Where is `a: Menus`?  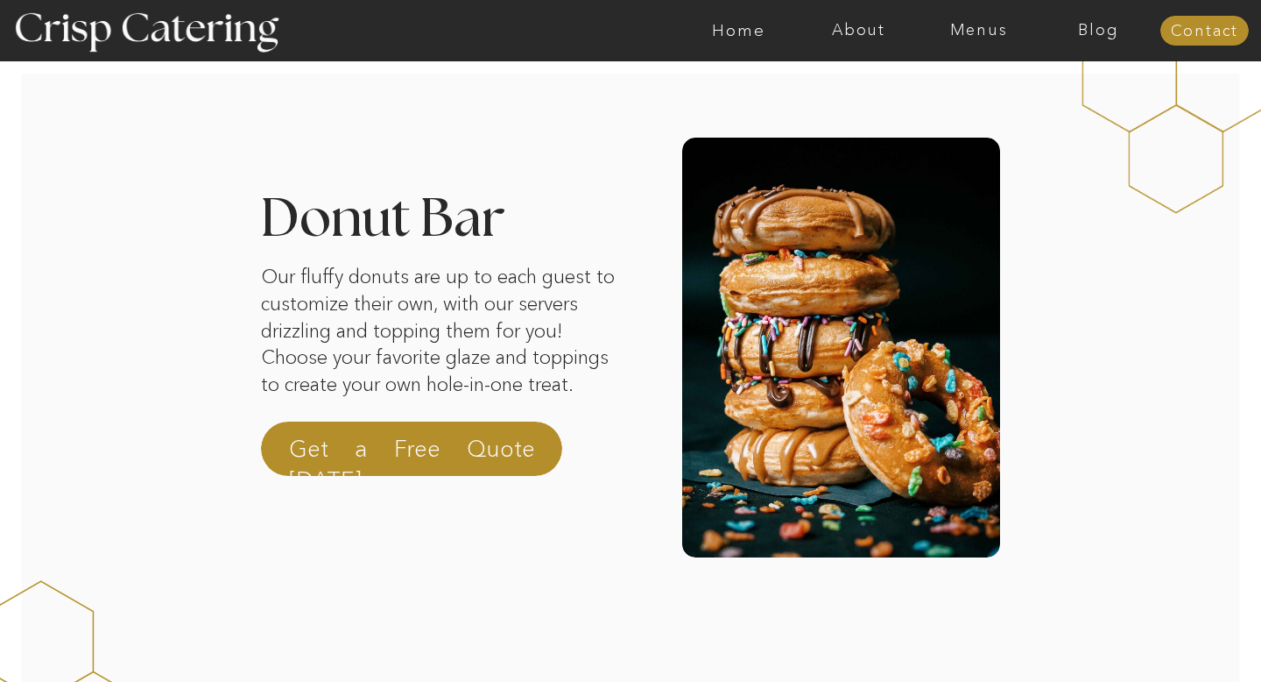
a: Menus is located at coordinates (978, 31).